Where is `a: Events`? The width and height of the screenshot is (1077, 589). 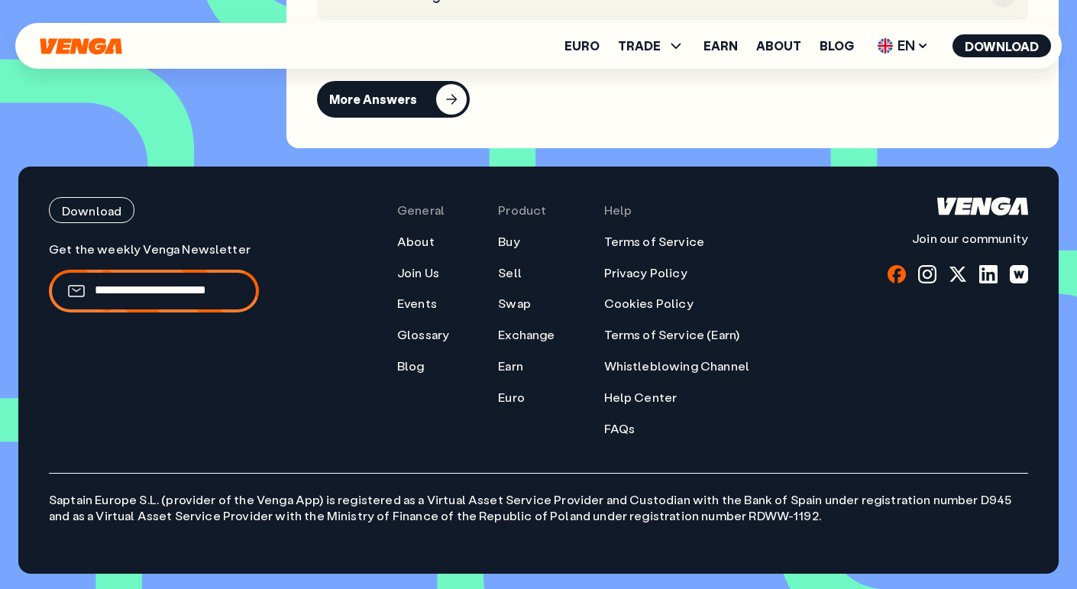
a: Events is located at coordinates (417, 303).